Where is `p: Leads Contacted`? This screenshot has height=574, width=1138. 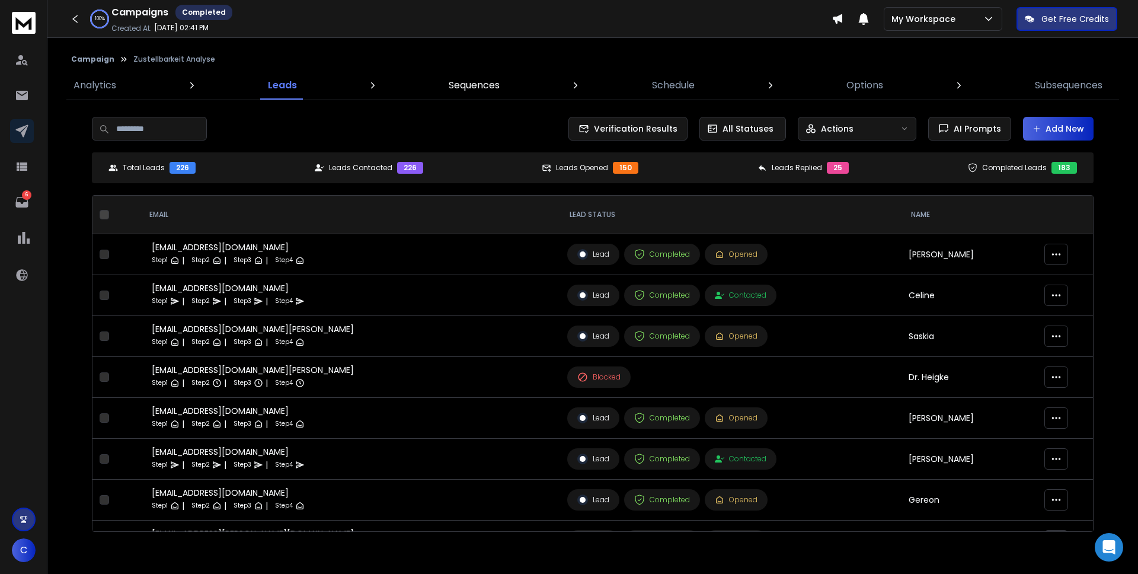 p: Leads Contacted is located at coordinates (360, 168).